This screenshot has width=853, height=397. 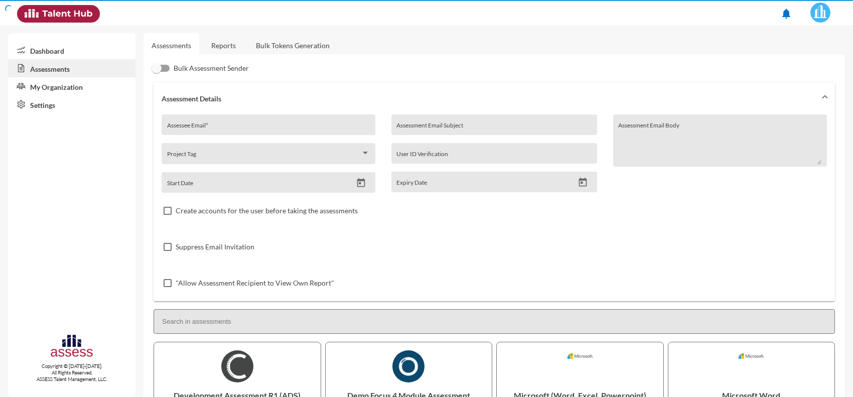 What do you see at coordinates (72, 347) in the screenshot?
I see `img: assesscompany-logo.png` at bounding box center [72, 347].